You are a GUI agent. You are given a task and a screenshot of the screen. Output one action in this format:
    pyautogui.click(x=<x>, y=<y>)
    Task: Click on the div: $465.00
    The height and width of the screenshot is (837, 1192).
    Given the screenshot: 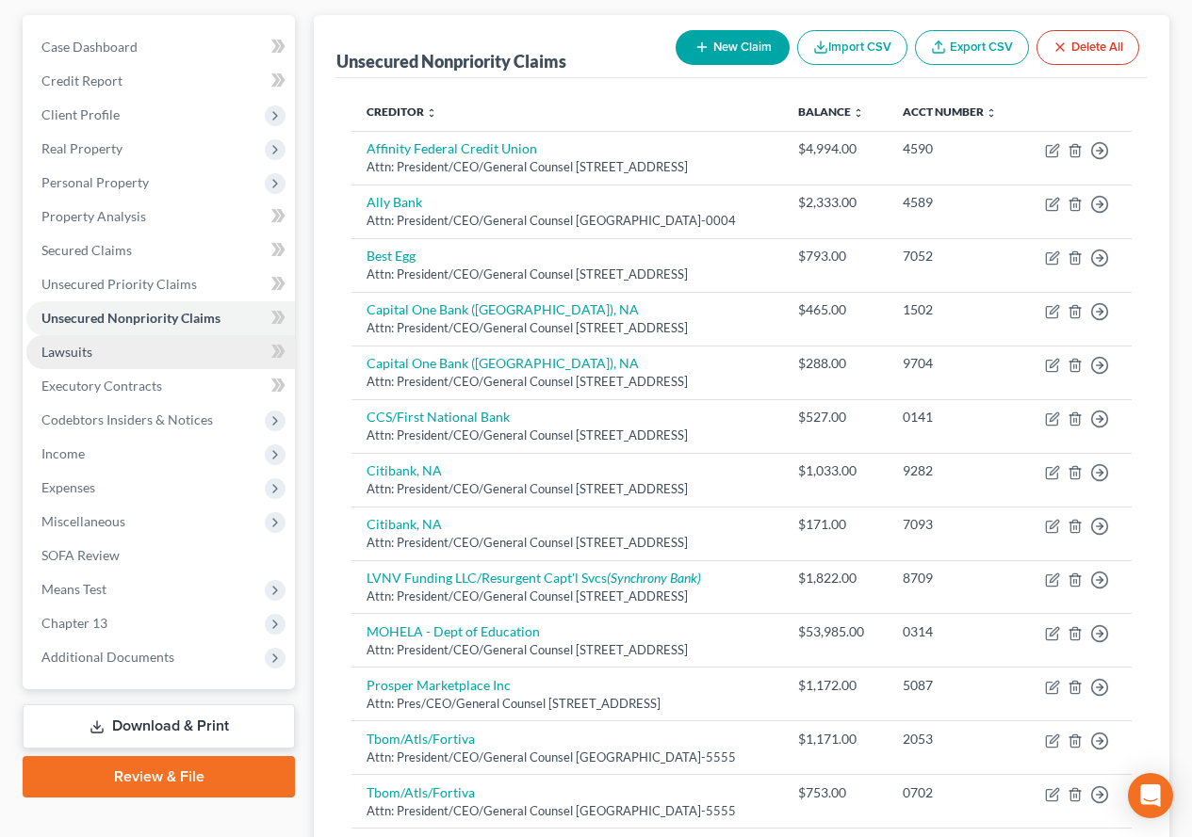 What is the action you would take?
    pyautogui.click(x=835, y=310)
    